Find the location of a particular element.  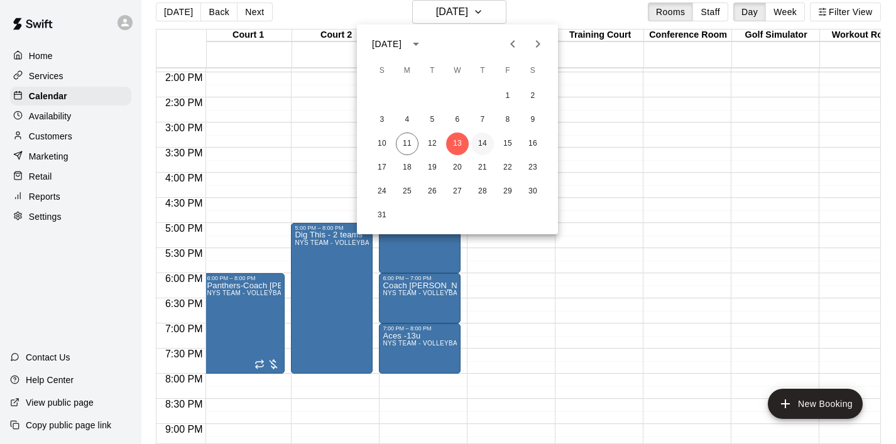

span: Monday is located at coordinates (407, 71).